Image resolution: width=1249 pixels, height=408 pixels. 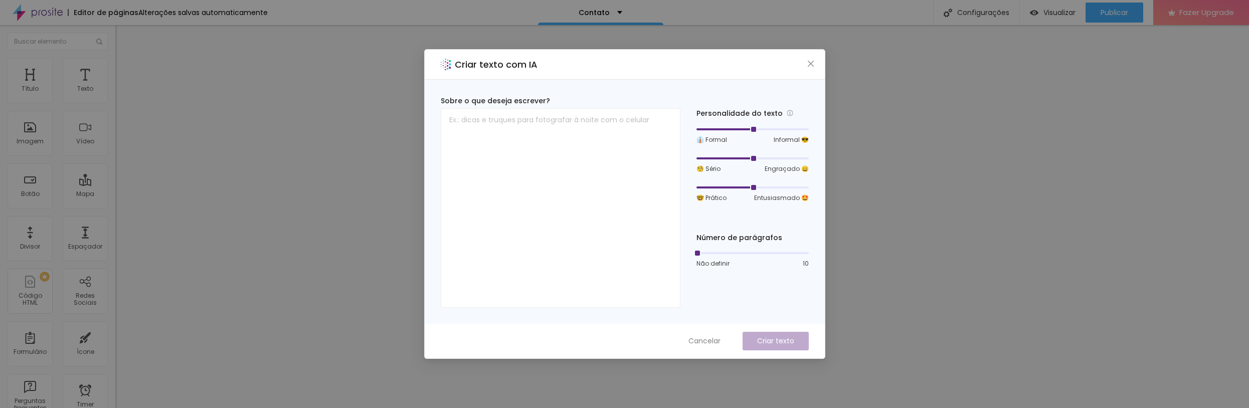 What do you see at coordinates (85, 404) in the screenshot?
I see `div: Timer` at bounding box center [85, 404].